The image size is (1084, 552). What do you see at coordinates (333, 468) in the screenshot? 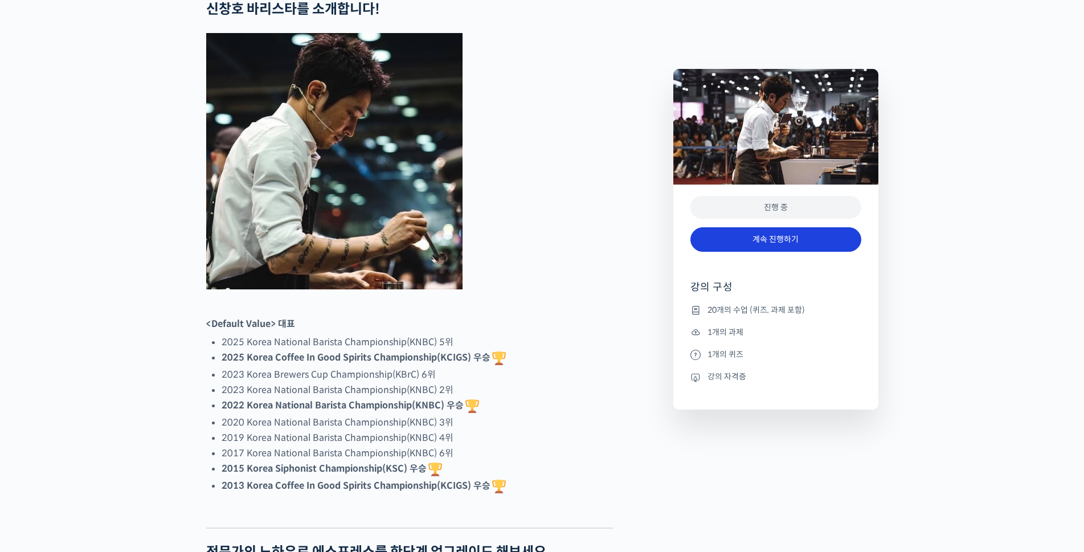
I see `strong: 2015 Korea Siphonist Championship(KSC) 우승` at bounding box center [333, 468].